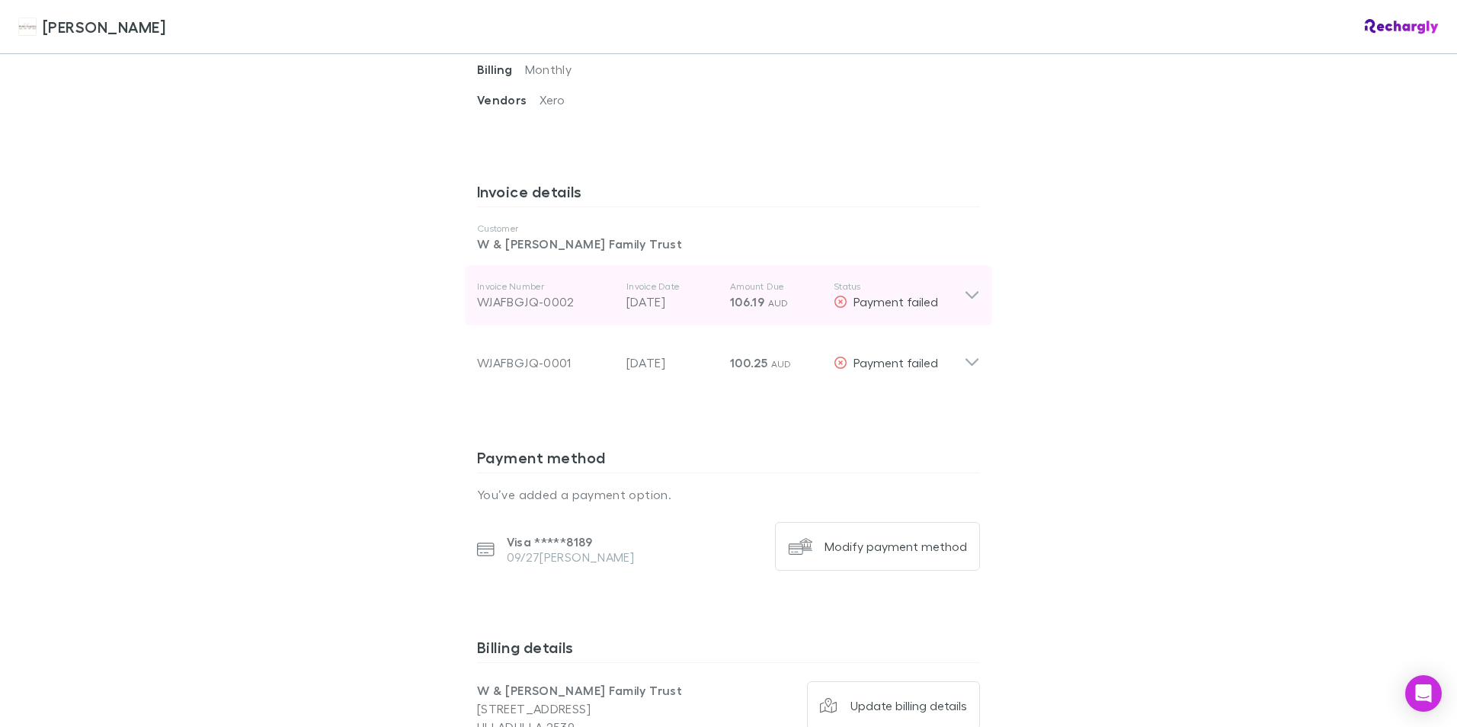 The width and height of the screenshot is (1457, 727). I want to click on p: Invoice Number, so click(546, 286).